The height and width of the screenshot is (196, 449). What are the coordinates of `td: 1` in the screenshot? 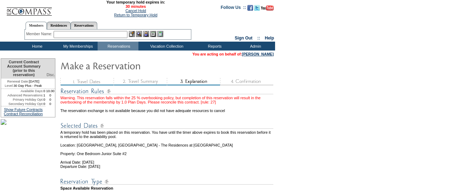 It's located at (44, 95).